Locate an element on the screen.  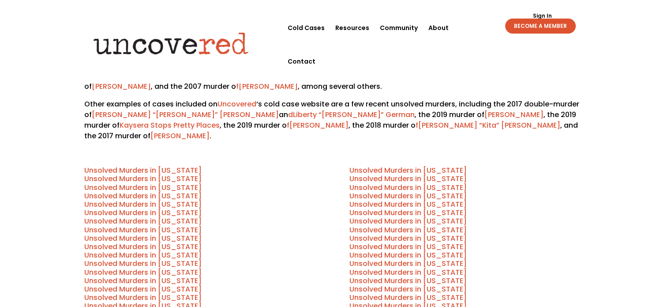
a: Community is located at coordinates (399, 28).